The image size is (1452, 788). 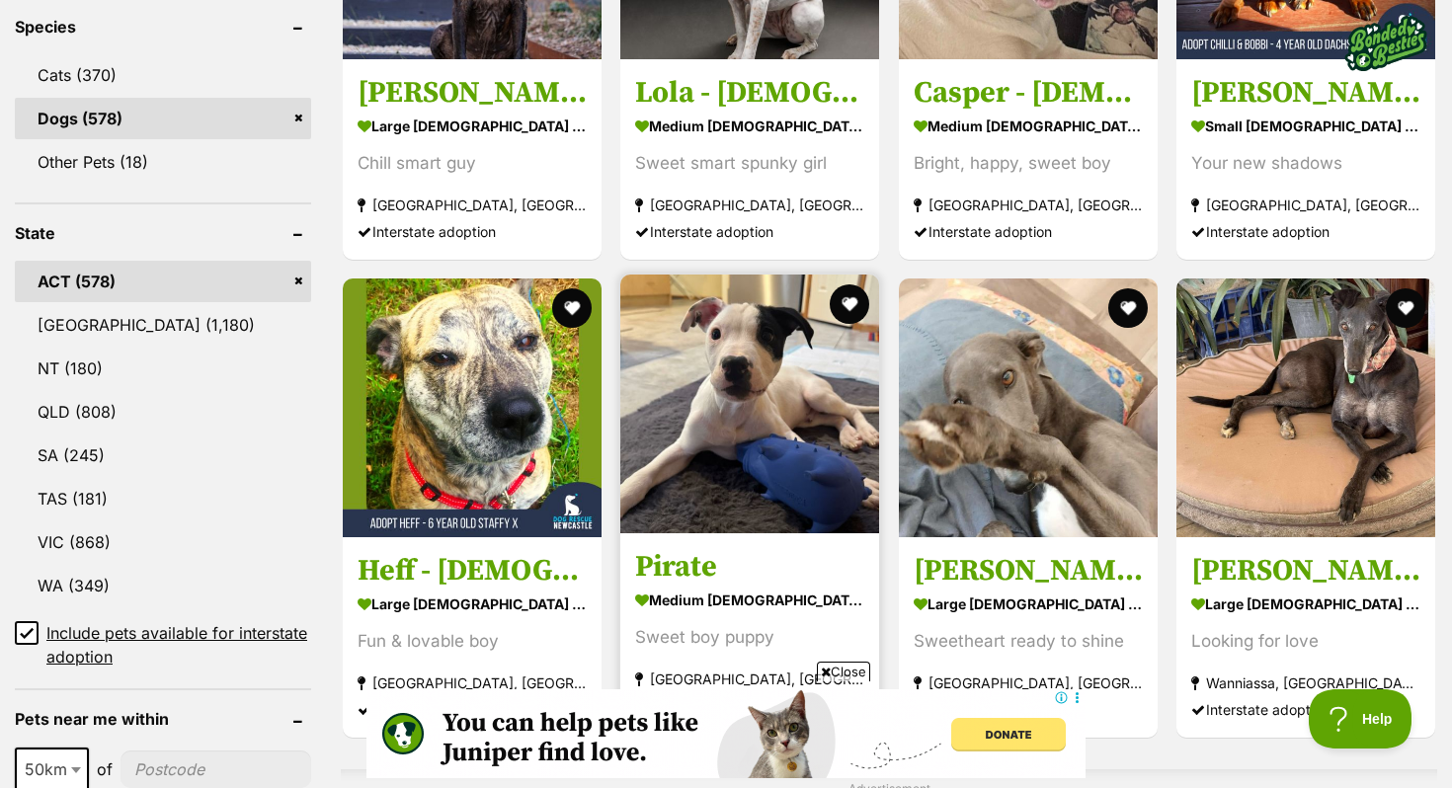 What do you see at coordinates (1028, 408) in the screenshot?
I see `img: Dixie, the greyhound - Greyhound Dog` at bounding box center [1028, 408].